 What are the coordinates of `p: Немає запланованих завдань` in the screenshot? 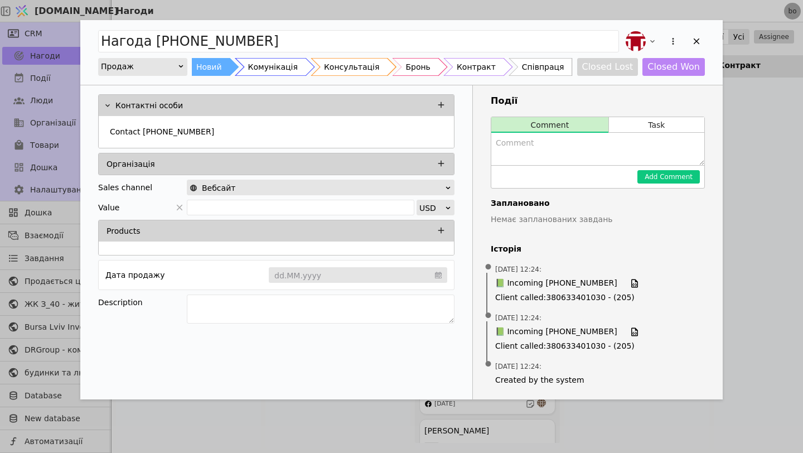 It's located at (598, 219).